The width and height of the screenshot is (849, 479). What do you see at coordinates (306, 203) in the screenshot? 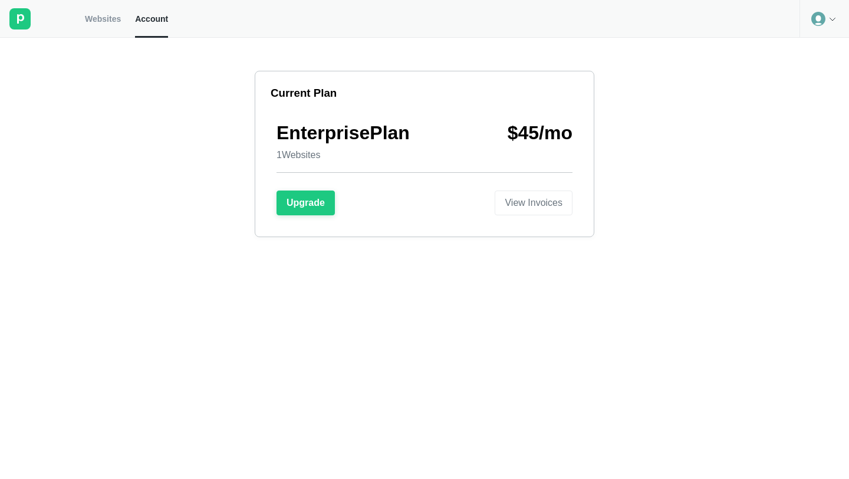
I see `div: Upgrade` at bounding box center [306, 203].